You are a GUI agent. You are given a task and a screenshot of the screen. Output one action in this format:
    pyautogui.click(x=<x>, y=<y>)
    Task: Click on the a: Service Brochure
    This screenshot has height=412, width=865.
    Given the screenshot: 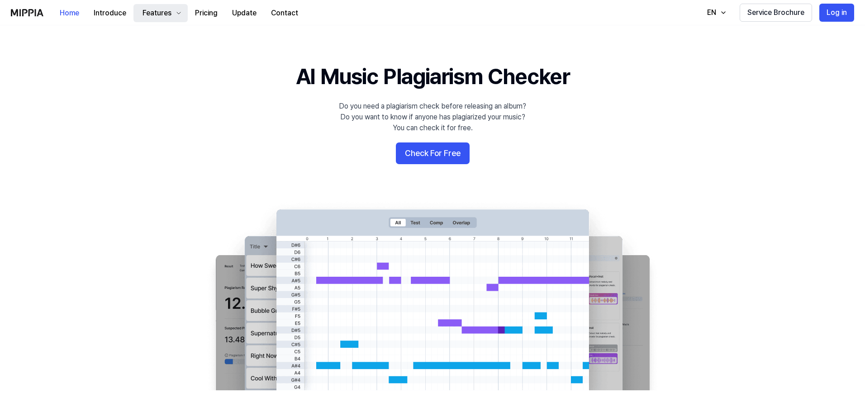 What is the action you would take?
    pyautogui.click(x=776, y=13)
    